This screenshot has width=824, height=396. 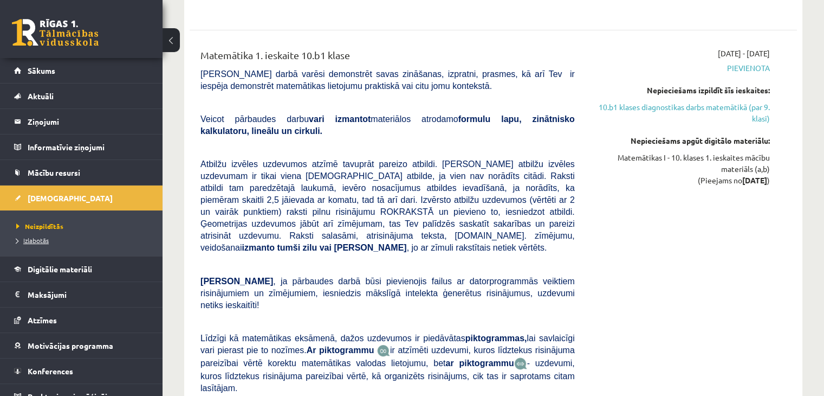 I want to click on span: Digitālie materiāli, so click(x=60, y=269).